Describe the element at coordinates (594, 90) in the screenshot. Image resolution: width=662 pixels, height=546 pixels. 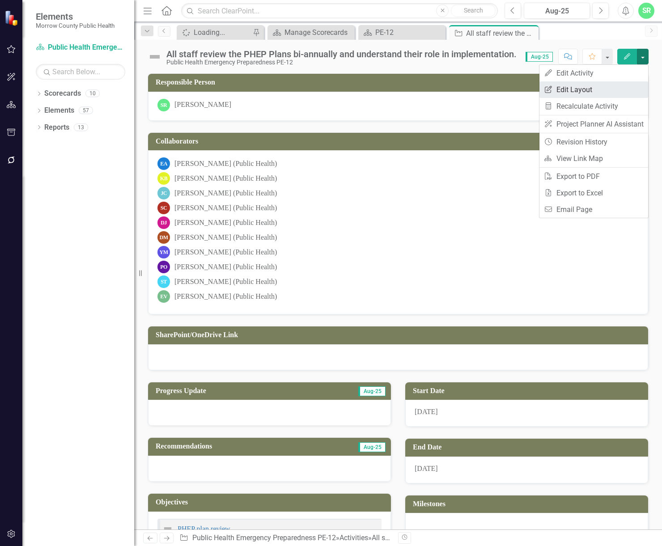
I see `a: Edit Layout` at that location.